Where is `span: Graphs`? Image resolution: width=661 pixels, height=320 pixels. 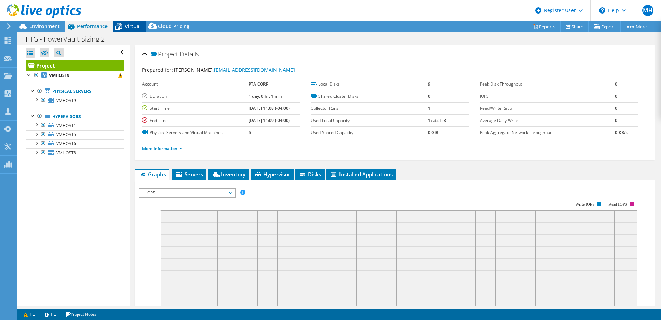
span: Graphs is located at coordinates (152, 174).